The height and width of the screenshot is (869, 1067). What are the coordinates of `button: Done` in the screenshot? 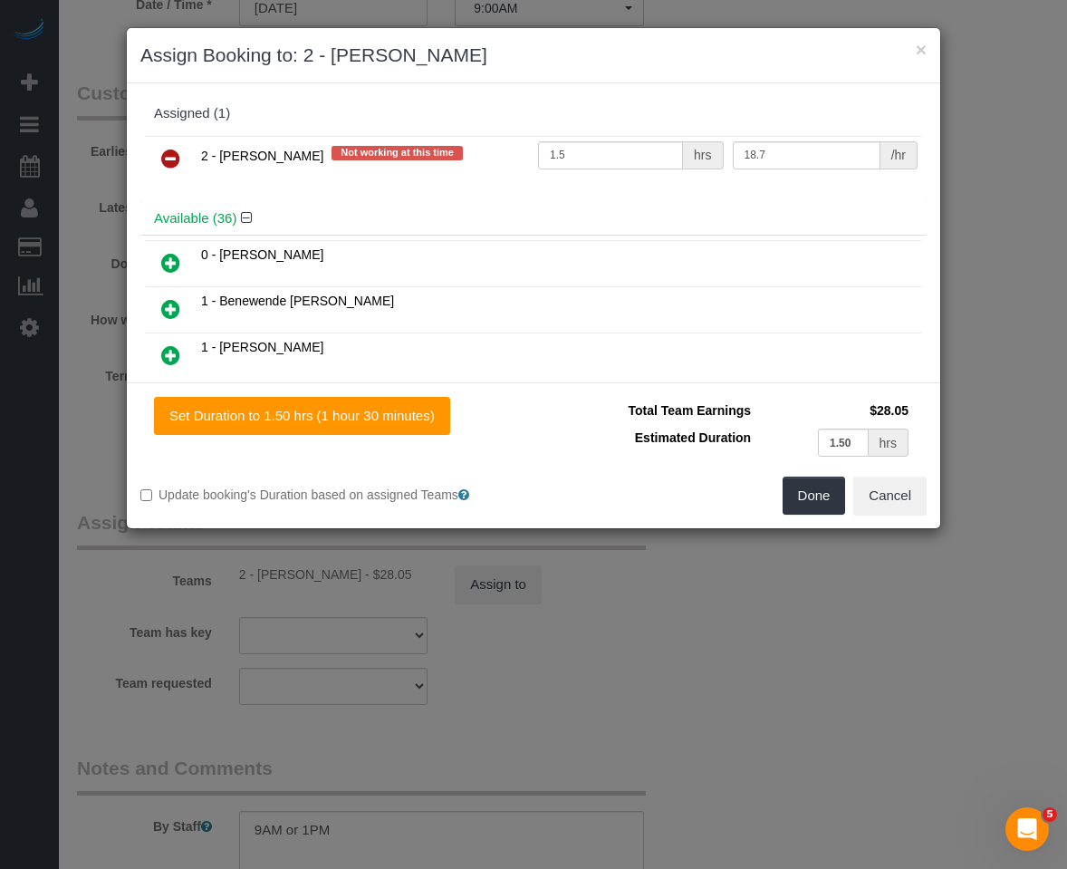 It's located at (814, 495).